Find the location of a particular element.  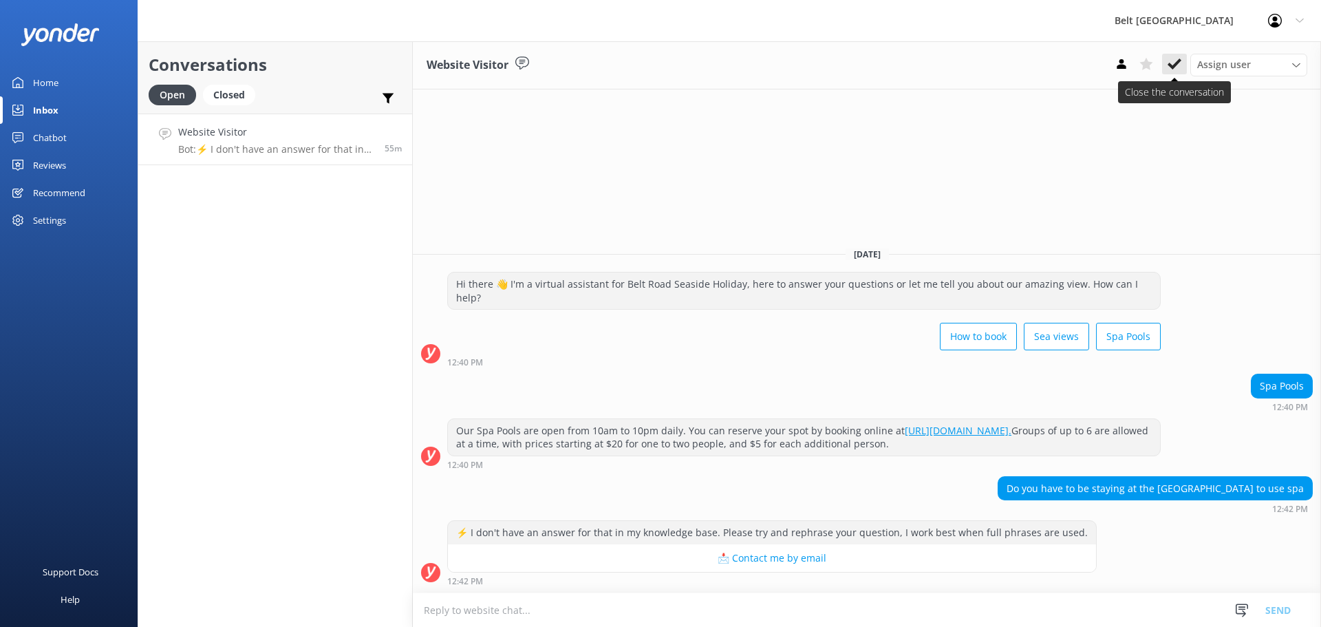

img: yonder-white-logo.png is located at coordinates (60, 34).